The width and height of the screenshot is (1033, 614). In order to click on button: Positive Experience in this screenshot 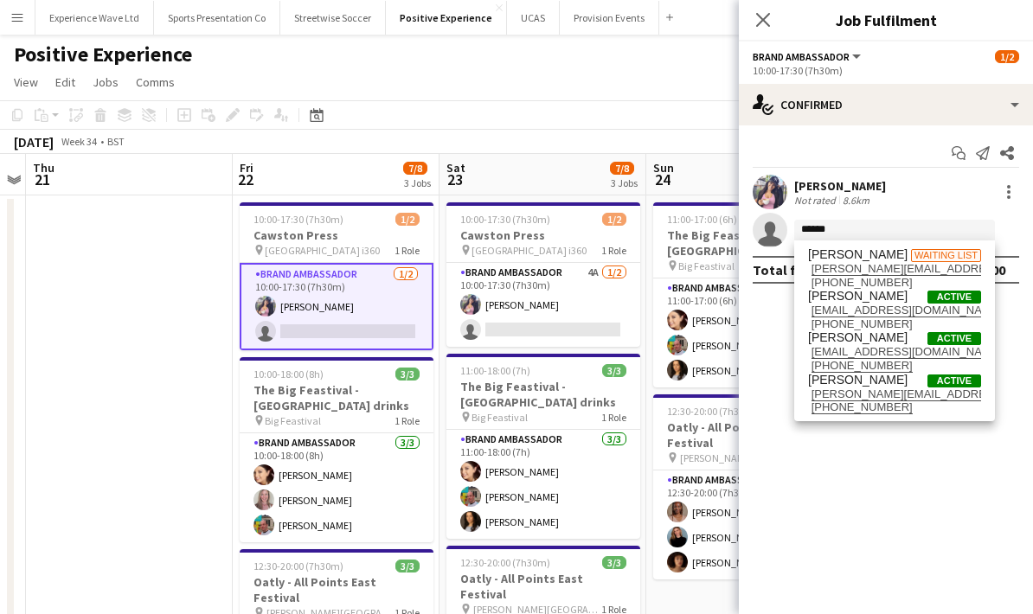, I will do `click(446, 17)`.